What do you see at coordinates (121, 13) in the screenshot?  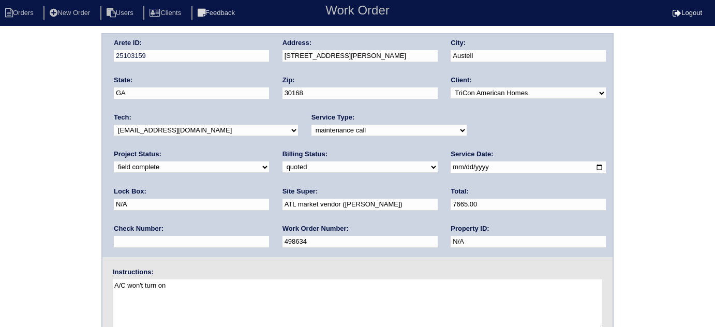 I see `li: Users` at bounding box center [121, 13].